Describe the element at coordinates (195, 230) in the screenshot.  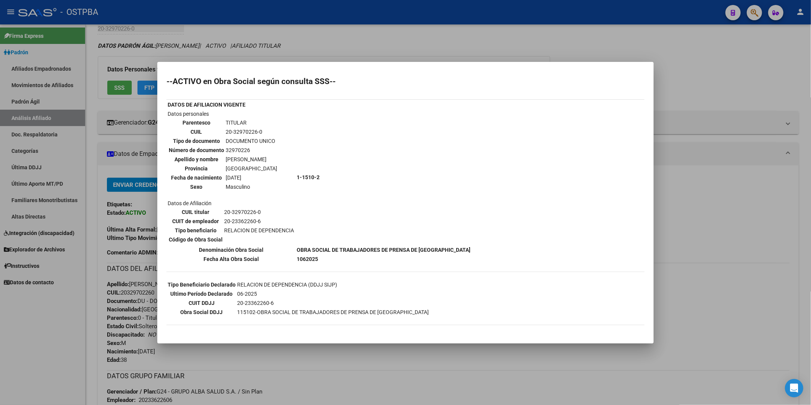
I see `th: Tipo beneficiario` at that location.